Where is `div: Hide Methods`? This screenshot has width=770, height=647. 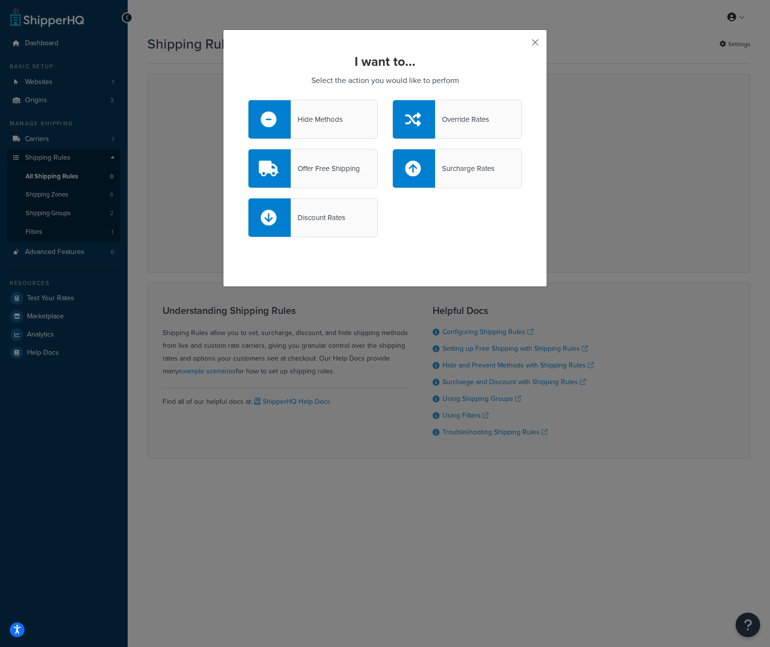
div: Hide Methods is located at coordinates (317, 119).